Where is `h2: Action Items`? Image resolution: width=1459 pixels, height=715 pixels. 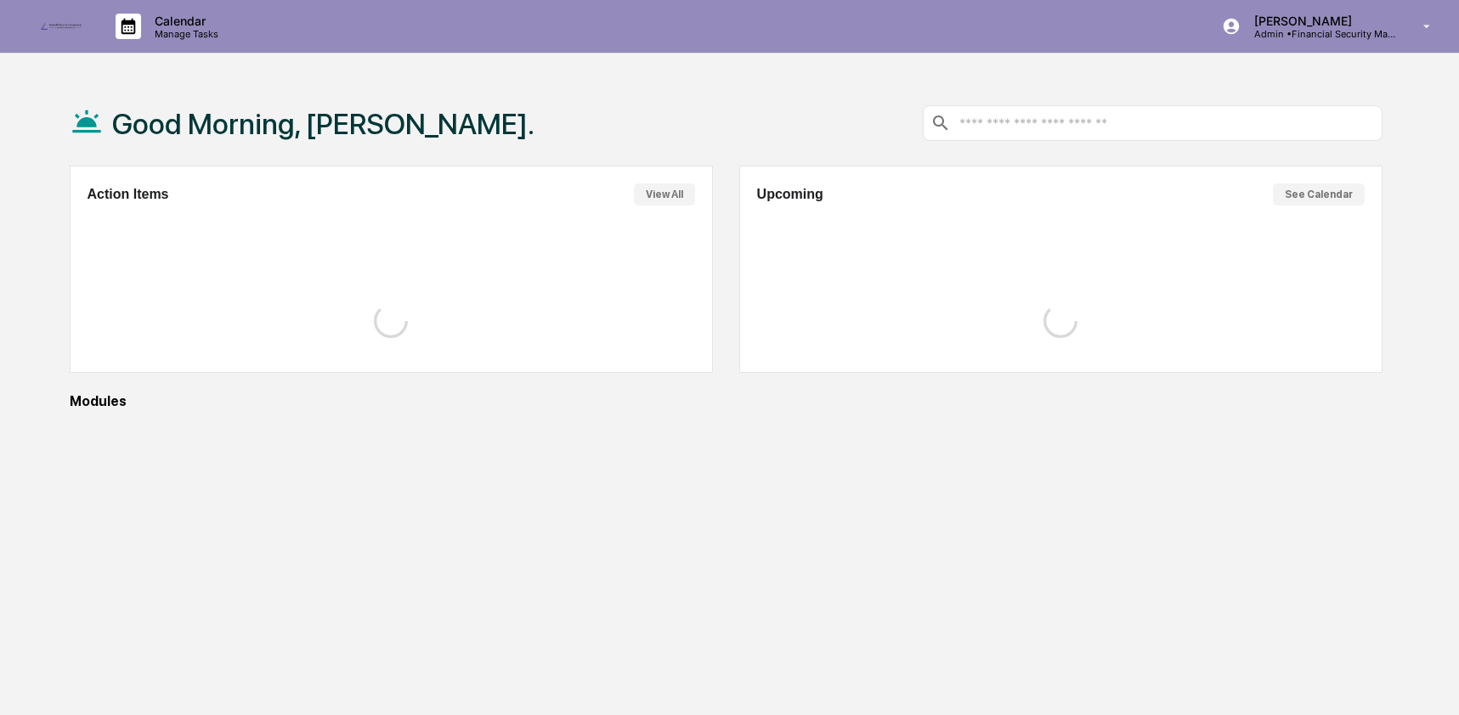 h2: Action Items is located at coordinates (128, 195).